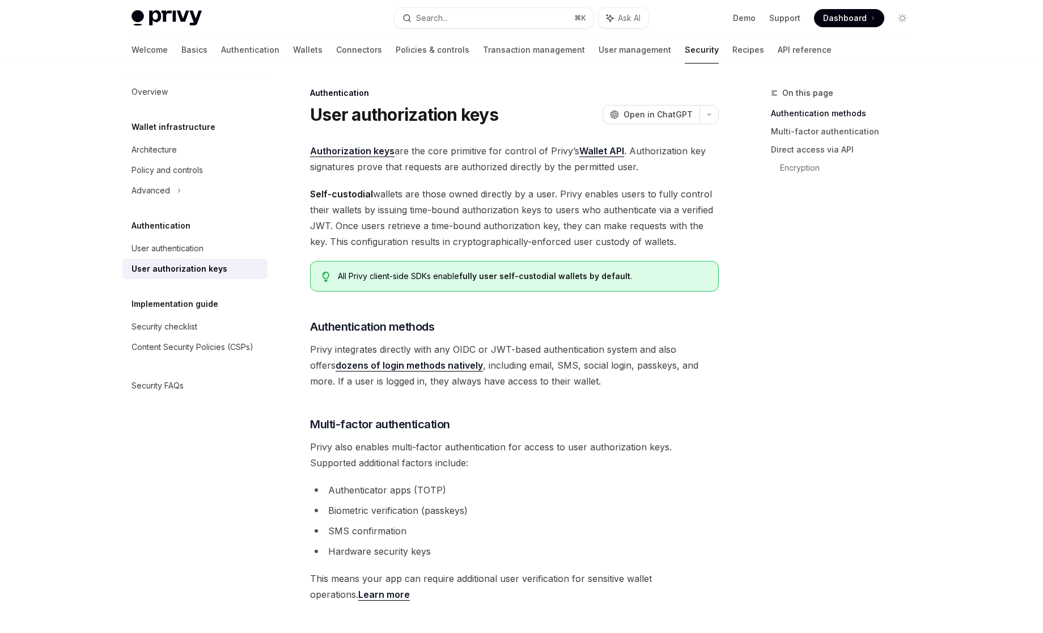 Image resolution: width=1043 pixels, height=633 pixels. I want to click on span: Privy integrates directly with any OIDC or JWT-based authentication system and also offers , incl..., so click(514, 365).